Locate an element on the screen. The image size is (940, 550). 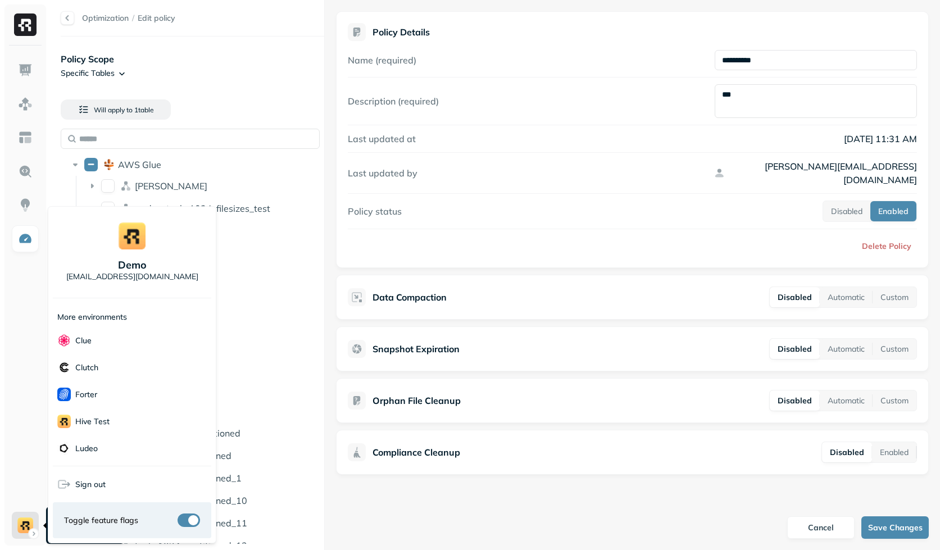
p: Hive Test is located at coordinates (92, 421).